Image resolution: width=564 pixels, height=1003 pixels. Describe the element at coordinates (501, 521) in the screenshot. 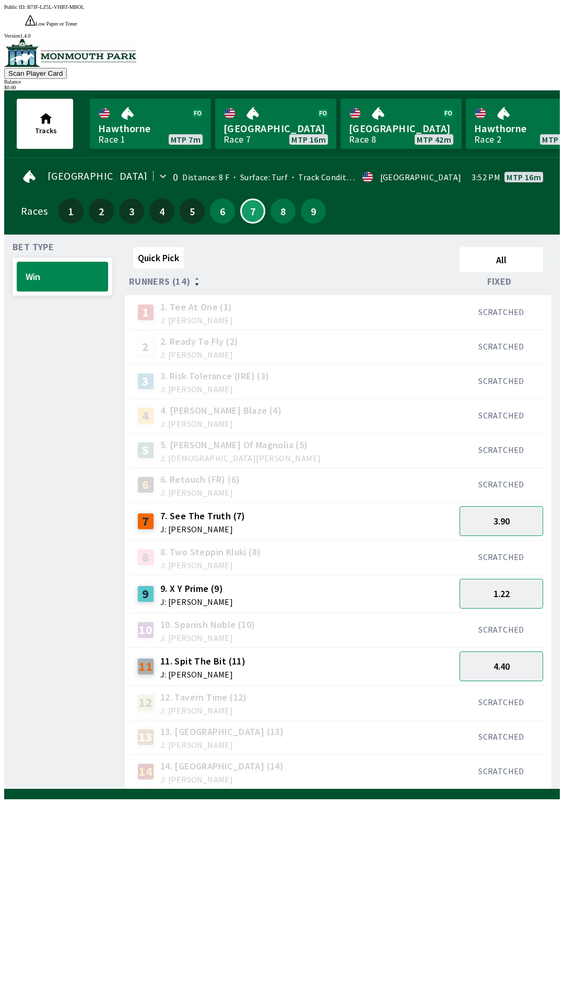

I see `button: 3.90` at that location.